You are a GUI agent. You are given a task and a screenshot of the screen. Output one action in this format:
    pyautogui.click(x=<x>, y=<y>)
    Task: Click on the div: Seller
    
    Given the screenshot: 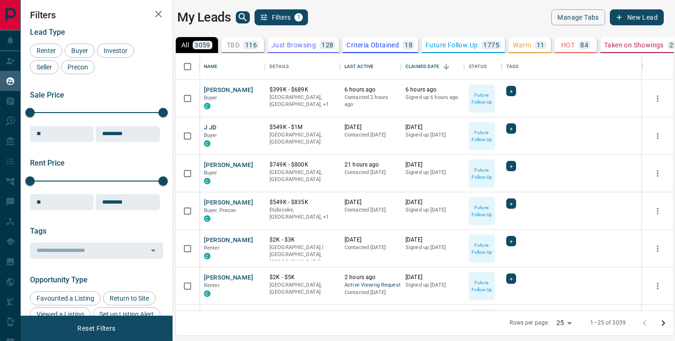 What is the action you would take?
    pyautogui.click(x=44, y=67)
    